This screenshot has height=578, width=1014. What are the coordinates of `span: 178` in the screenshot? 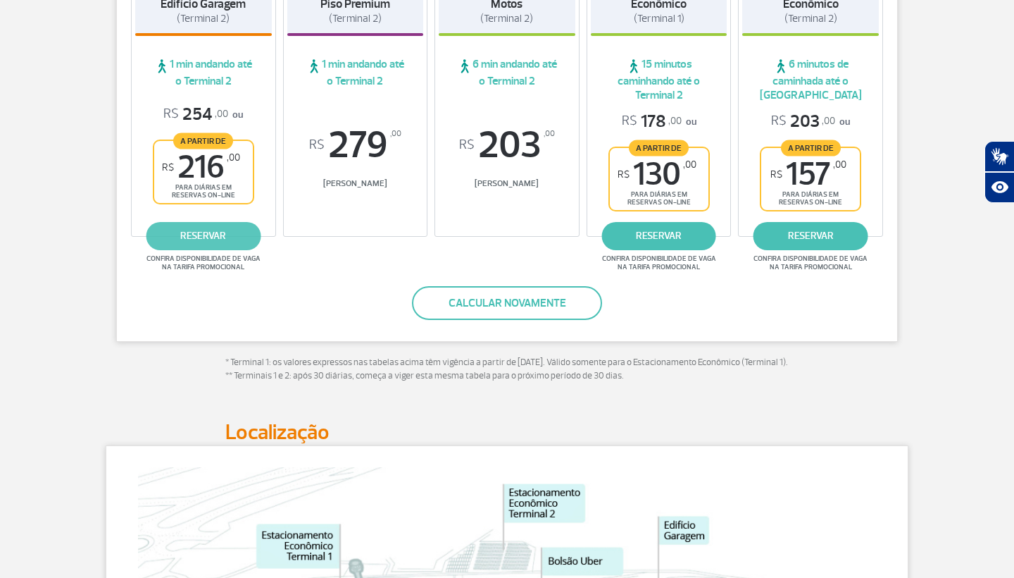 It's located at (651, 121).